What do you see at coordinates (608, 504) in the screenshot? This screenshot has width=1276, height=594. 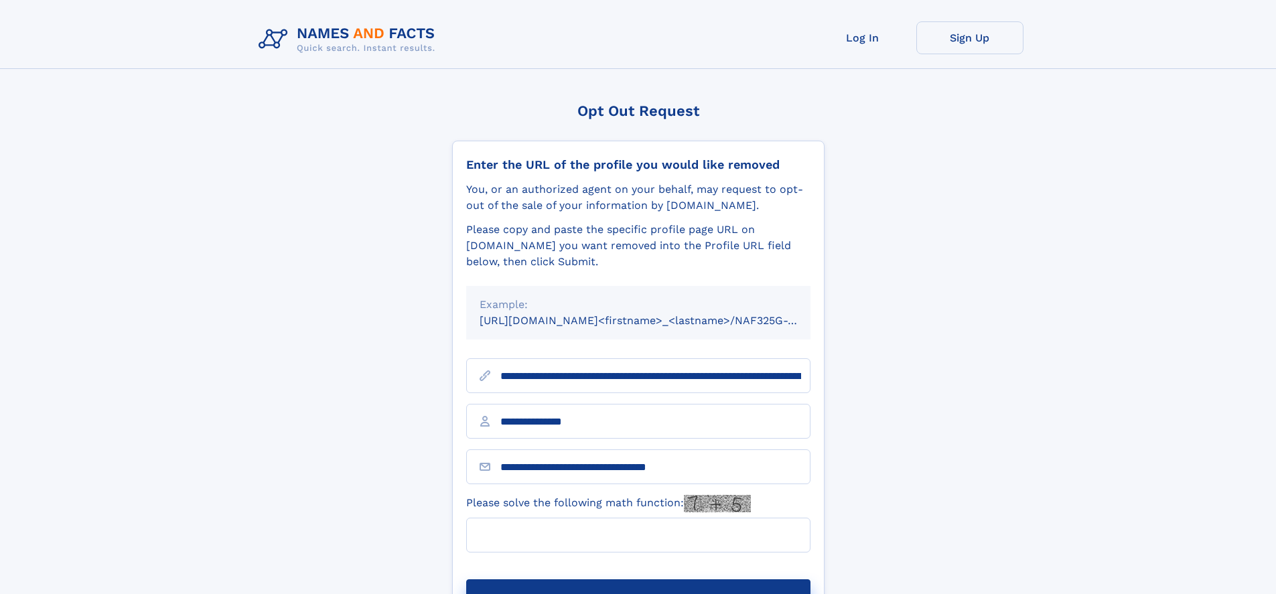 I see `label: Please solve the following math function:` at bounding box center [608, 504].